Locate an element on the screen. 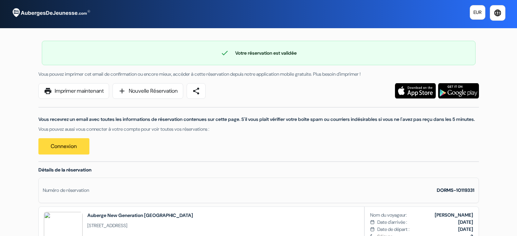 The image size is (517, 236). strong: DORMS-10119331 is located at coordinates (455, 190).